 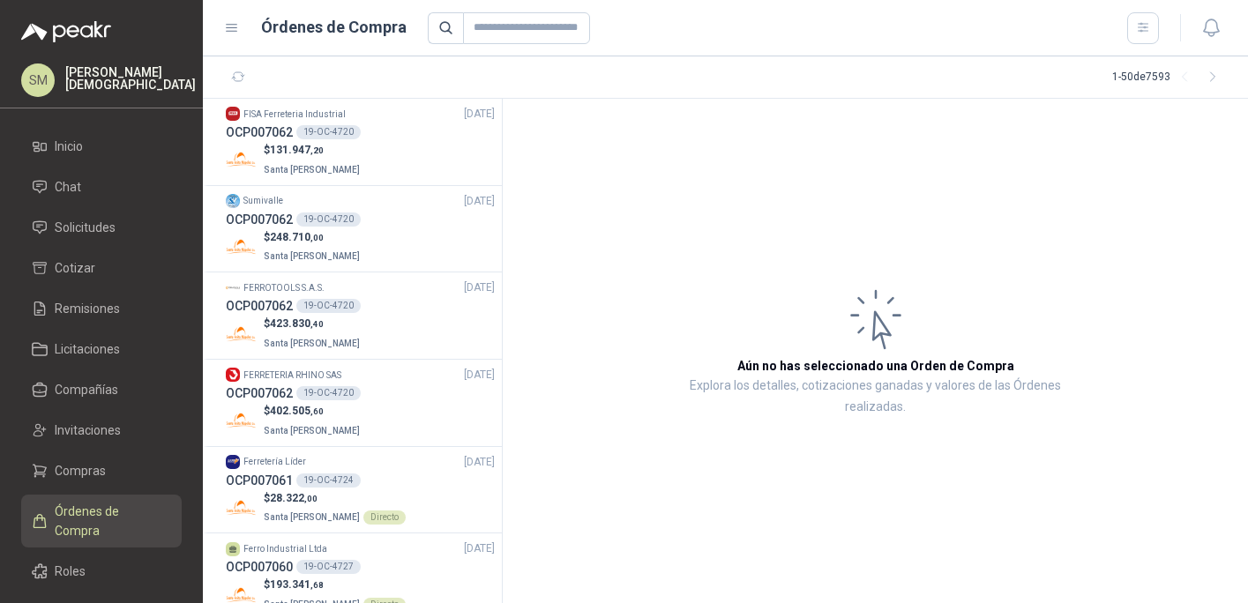 What do you see at coordinates (101, 187) in the screenshot?
I see `a: Chat` at bounding box center [101, 187].